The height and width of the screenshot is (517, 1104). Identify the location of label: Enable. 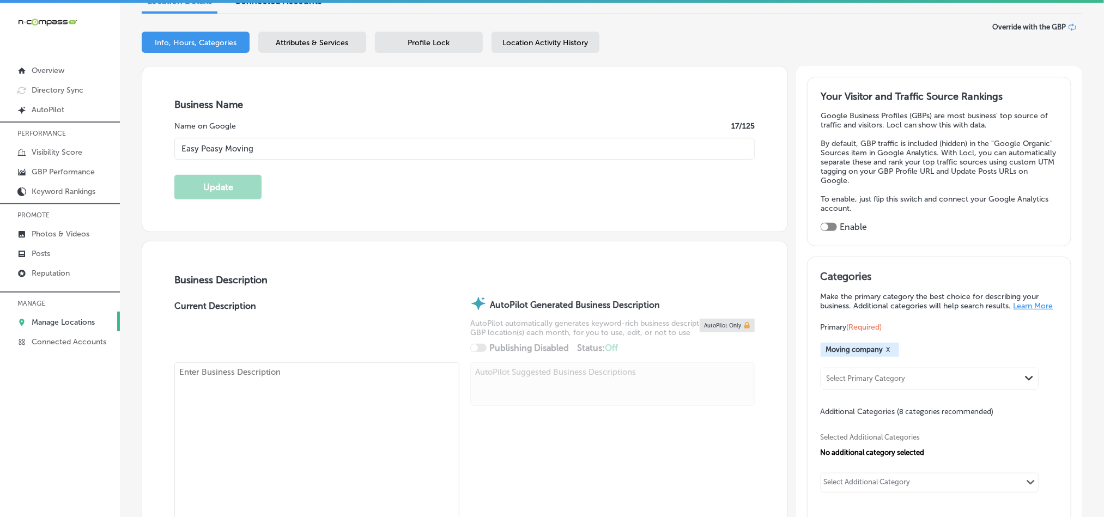
(854, 227).